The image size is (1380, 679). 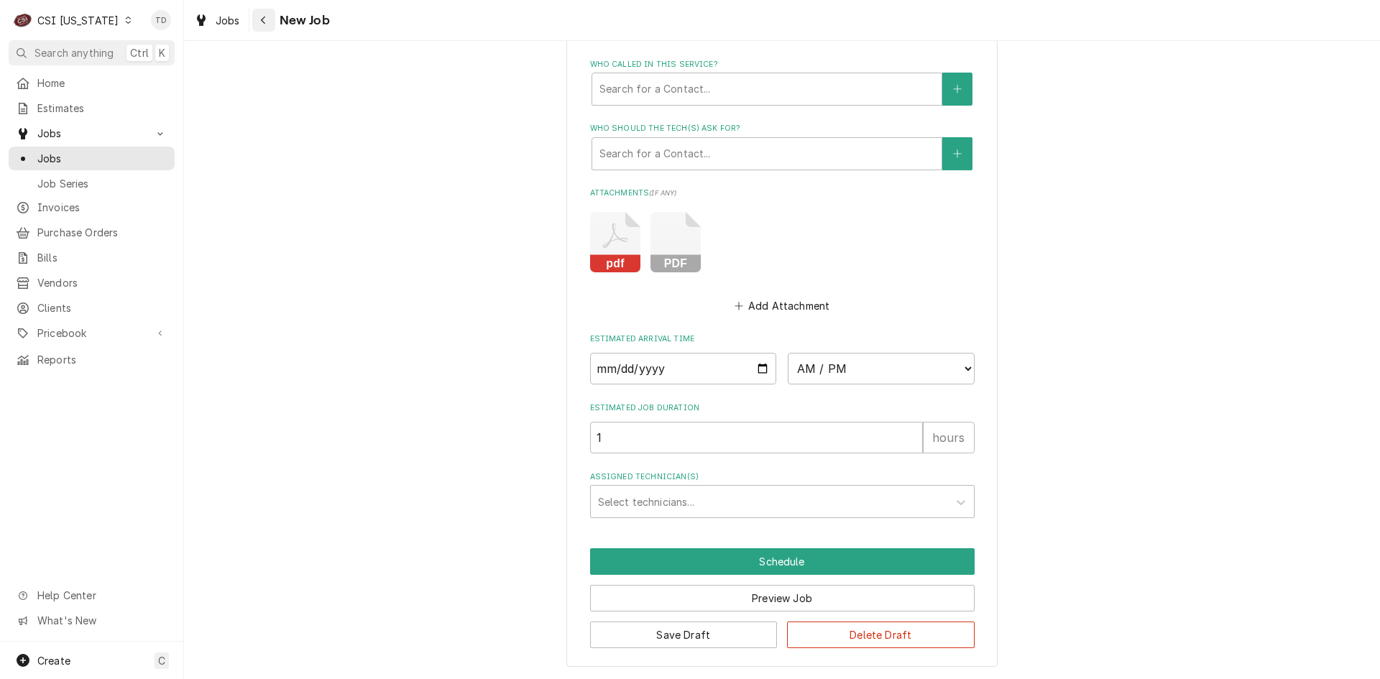 What do you see at coordinates (23, 20) in the screenshot?
I see `div: CSI Kentucky's Avatar` at bounding box center [23, 20].